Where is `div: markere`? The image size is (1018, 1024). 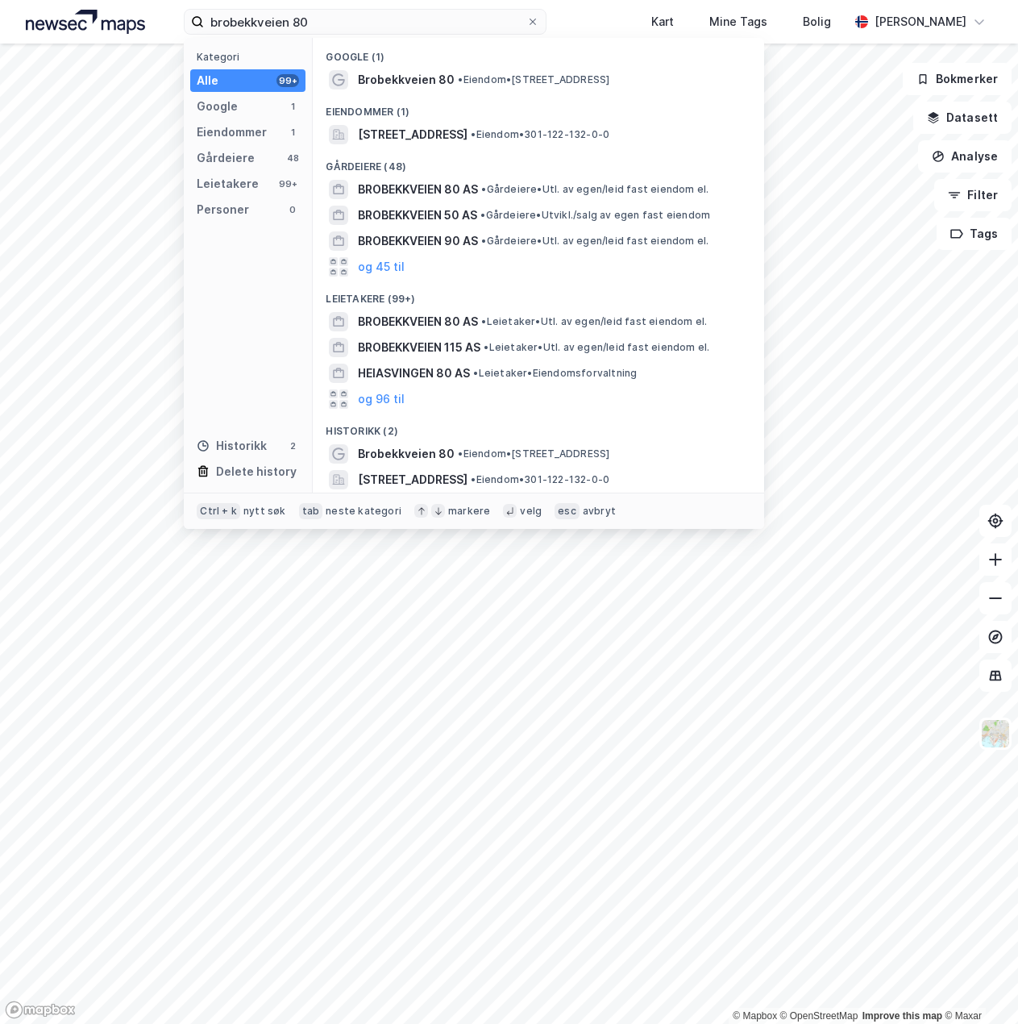 div: markere is located at coordinates (469, 511).